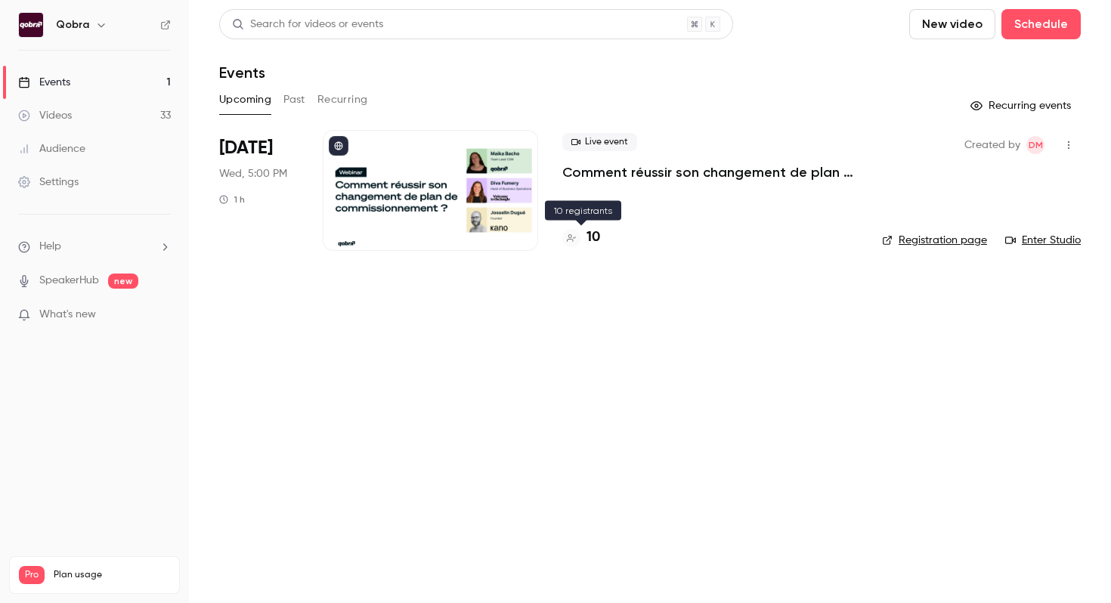 This screenshot has width=1111, height=603. Describe the element at coordinates (599, 142) in the screenshot. I see `span: Live event` at that location.